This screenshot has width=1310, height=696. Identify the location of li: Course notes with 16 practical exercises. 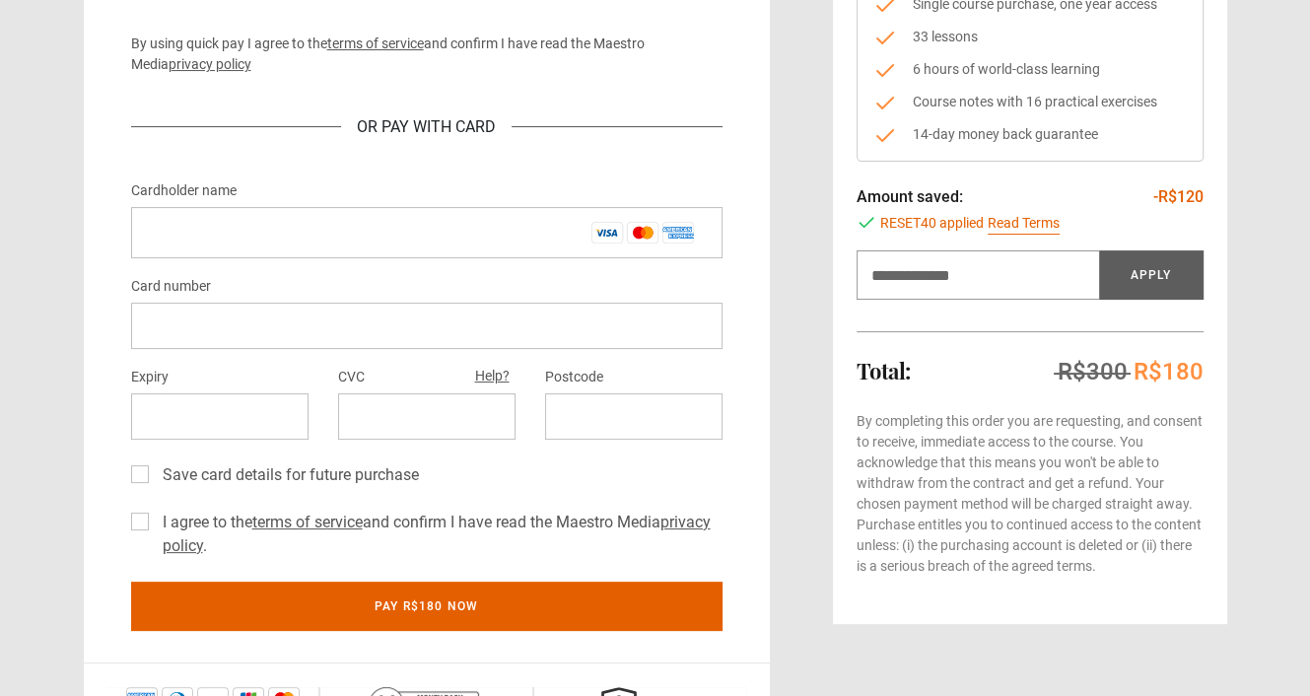
(1030, 102).